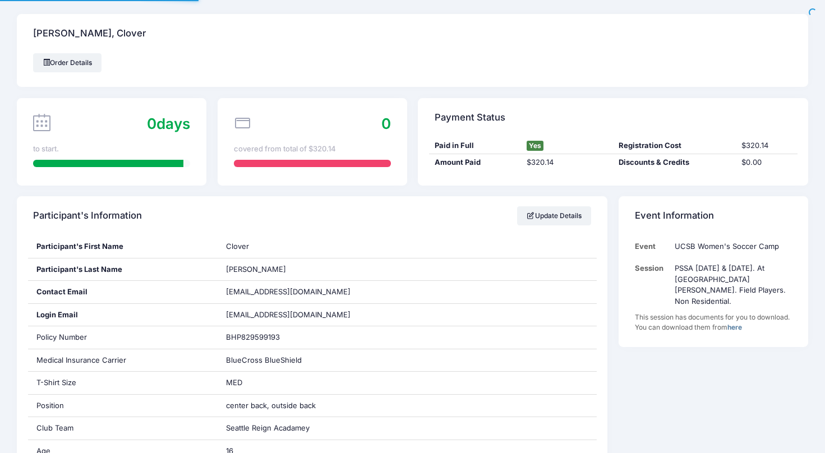 The width and height of the screenshot is (825, 453). Describe the element at coordinates (67, 63) in the screenshot. I see `a: Order Details` at that location.